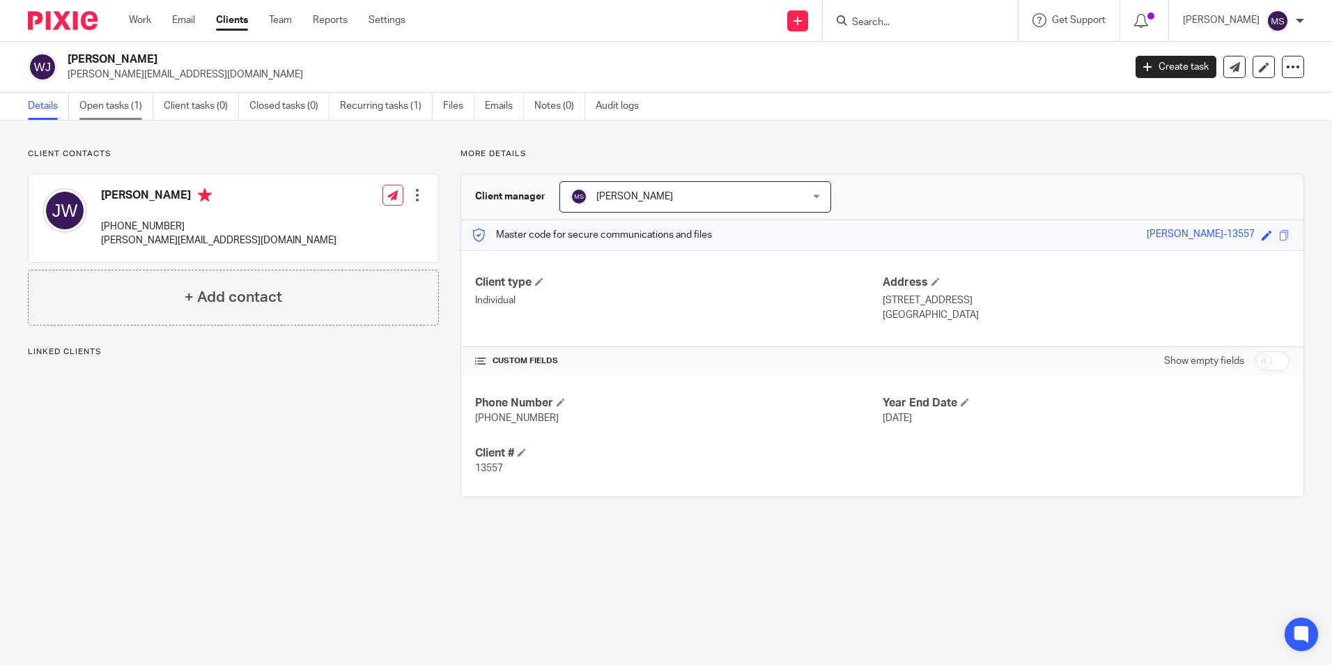  What do you see at coordinates (510, 197) in the screenshot?
I see `h3: Client manager` at bounding box center [510, 197].